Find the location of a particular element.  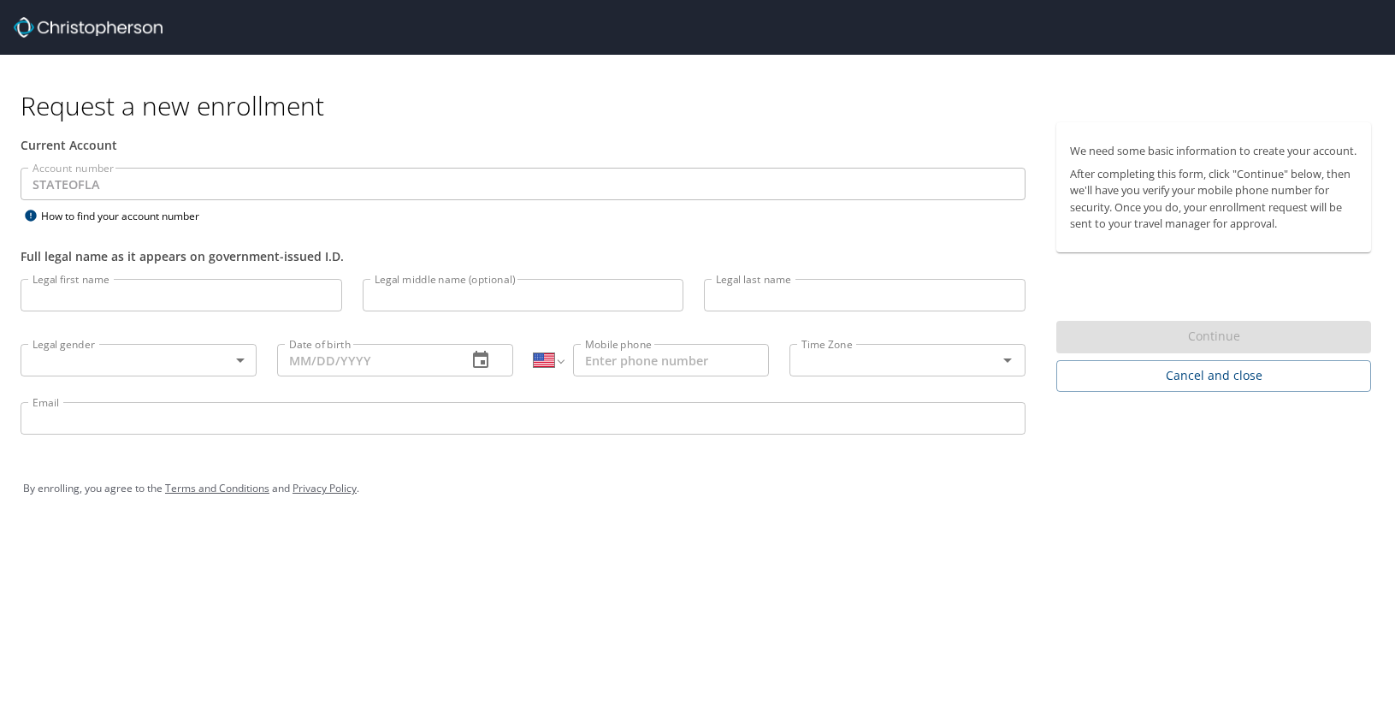

div: By enrolling, you agree to the and . is located at coordinates (697, 488).